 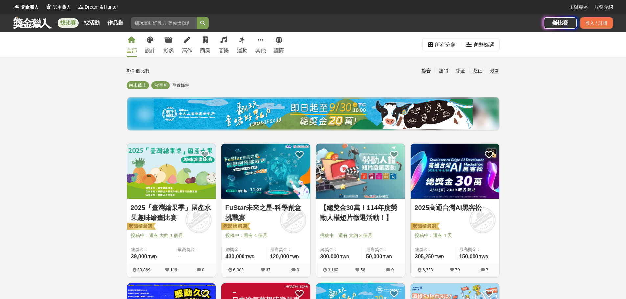 I want to click on span: 430,000, so click(x=235, y=257).